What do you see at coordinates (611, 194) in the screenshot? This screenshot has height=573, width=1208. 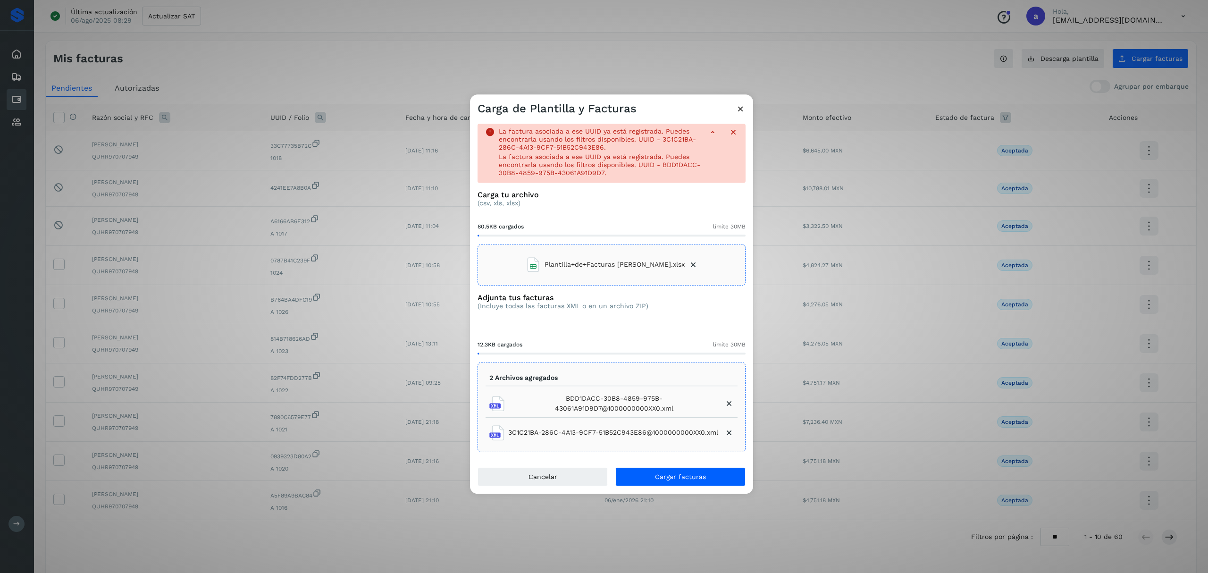 I see `h3: Carga tu archivo` at bounding box center [611, 194].